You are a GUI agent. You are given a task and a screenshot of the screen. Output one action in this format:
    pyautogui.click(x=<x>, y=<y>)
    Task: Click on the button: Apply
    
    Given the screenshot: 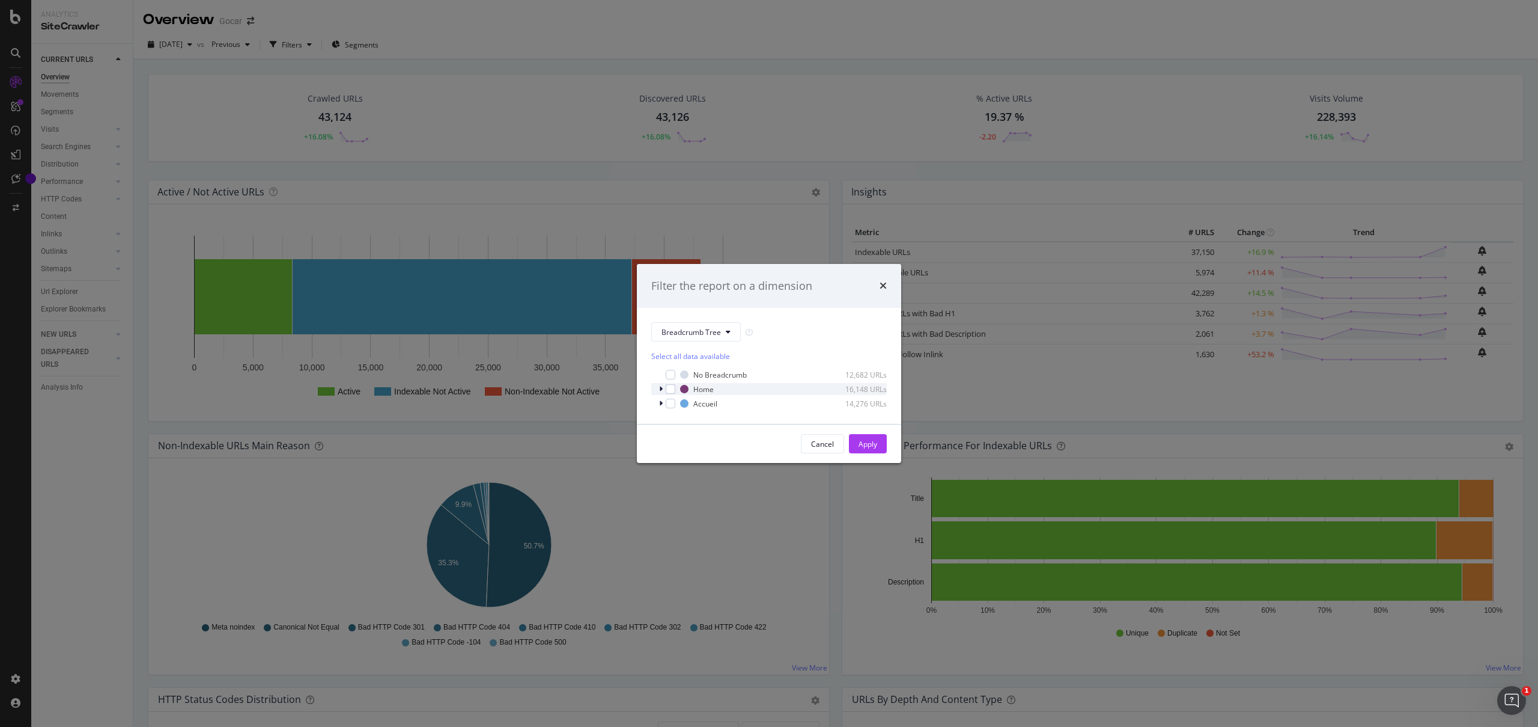 What is the action you would take?
    pyautogui.click(x=868, y=443)
    